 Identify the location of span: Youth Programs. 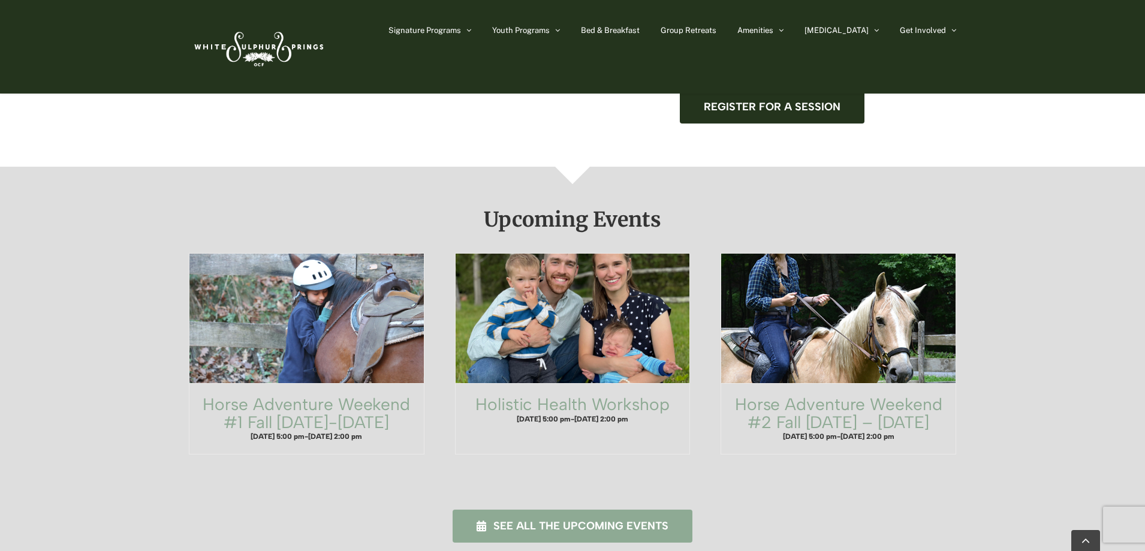
(521, 30).